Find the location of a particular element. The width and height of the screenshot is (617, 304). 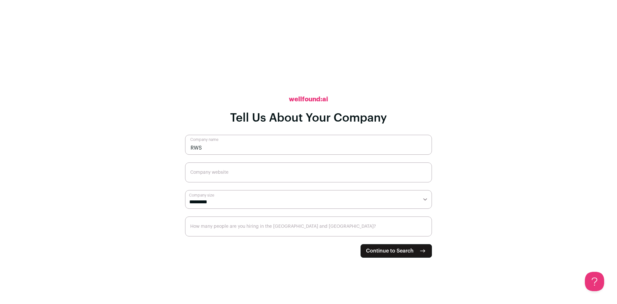

h1: Tell Us About Your Company is located at coordinates (308, 118).